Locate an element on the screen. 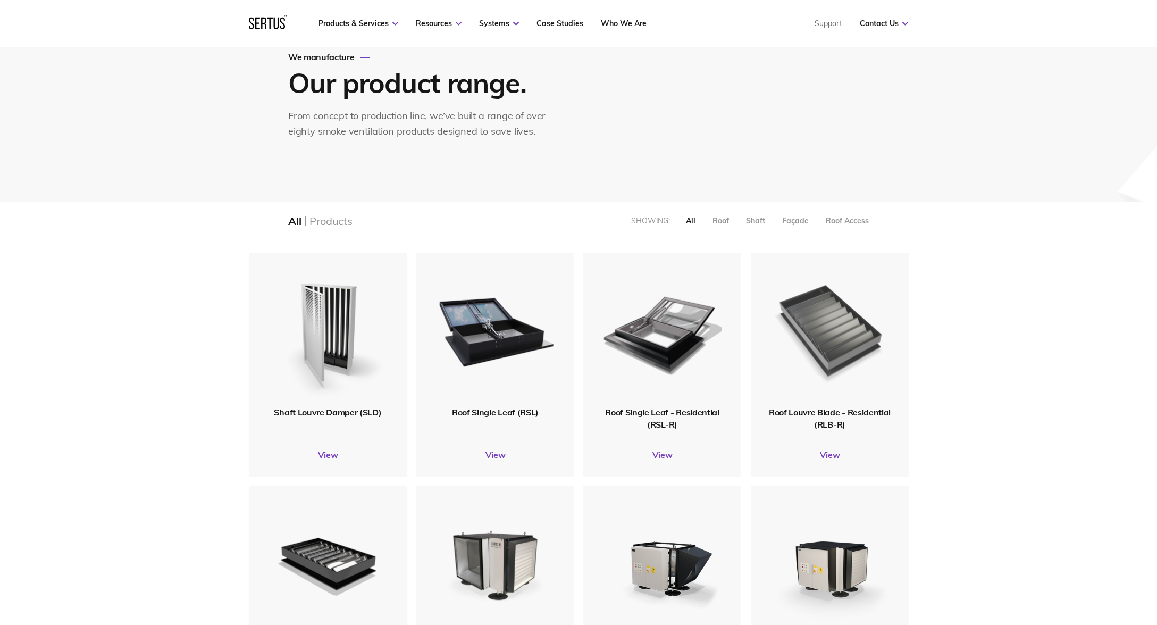  span: Roof Louvre Blade - Residential (RLB-R) is located at coordinates (830, 418).